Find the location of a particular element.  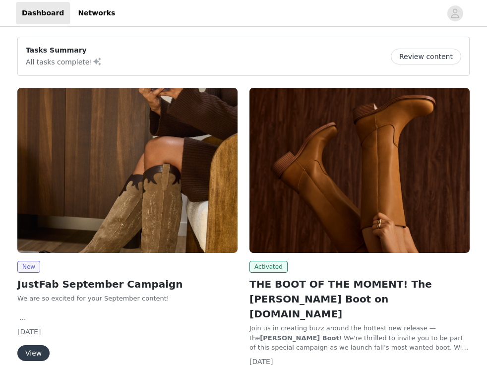

a: Networks is located at coordinates (96, 13).